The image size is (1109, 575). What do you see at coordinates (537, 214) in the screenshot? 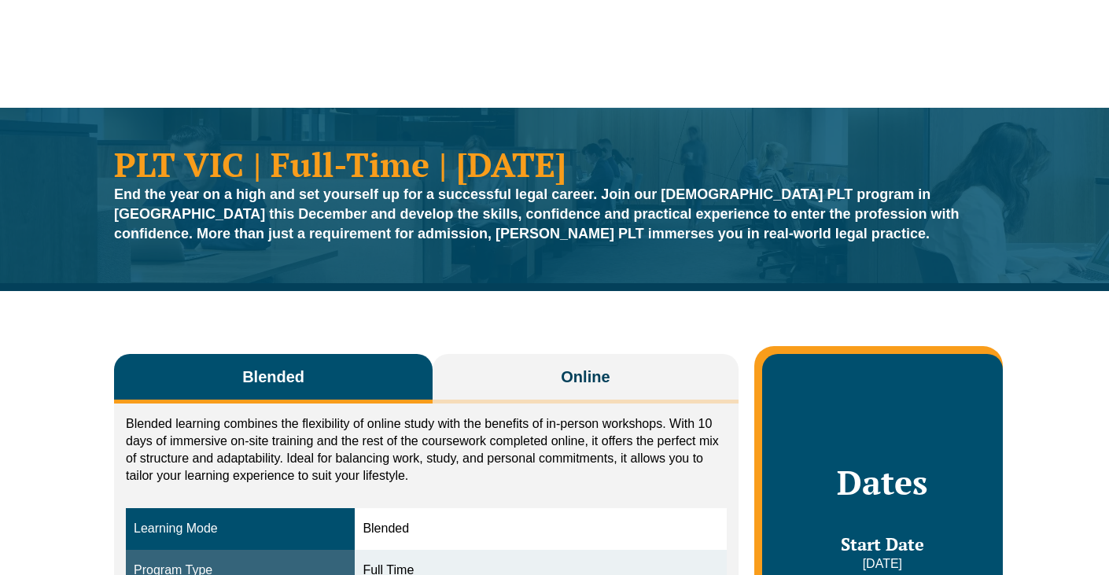
I see `strong: End the year on a high and set yourself up for a successful legal career. Join our [DEMOGRAPHIC_D...` at bounding box center [537, 214].